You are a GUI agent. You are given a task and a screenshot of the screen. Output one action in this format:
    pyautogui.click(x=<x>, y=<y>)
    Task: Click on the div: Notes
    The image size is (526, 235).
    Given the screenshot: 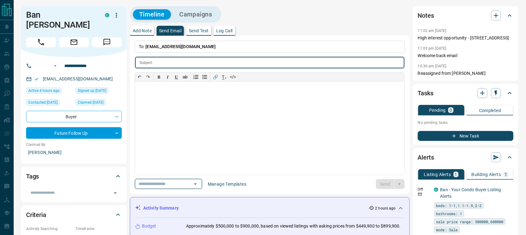 What is the action you would take?
    pyautogui.click(x=466, y=16)
    